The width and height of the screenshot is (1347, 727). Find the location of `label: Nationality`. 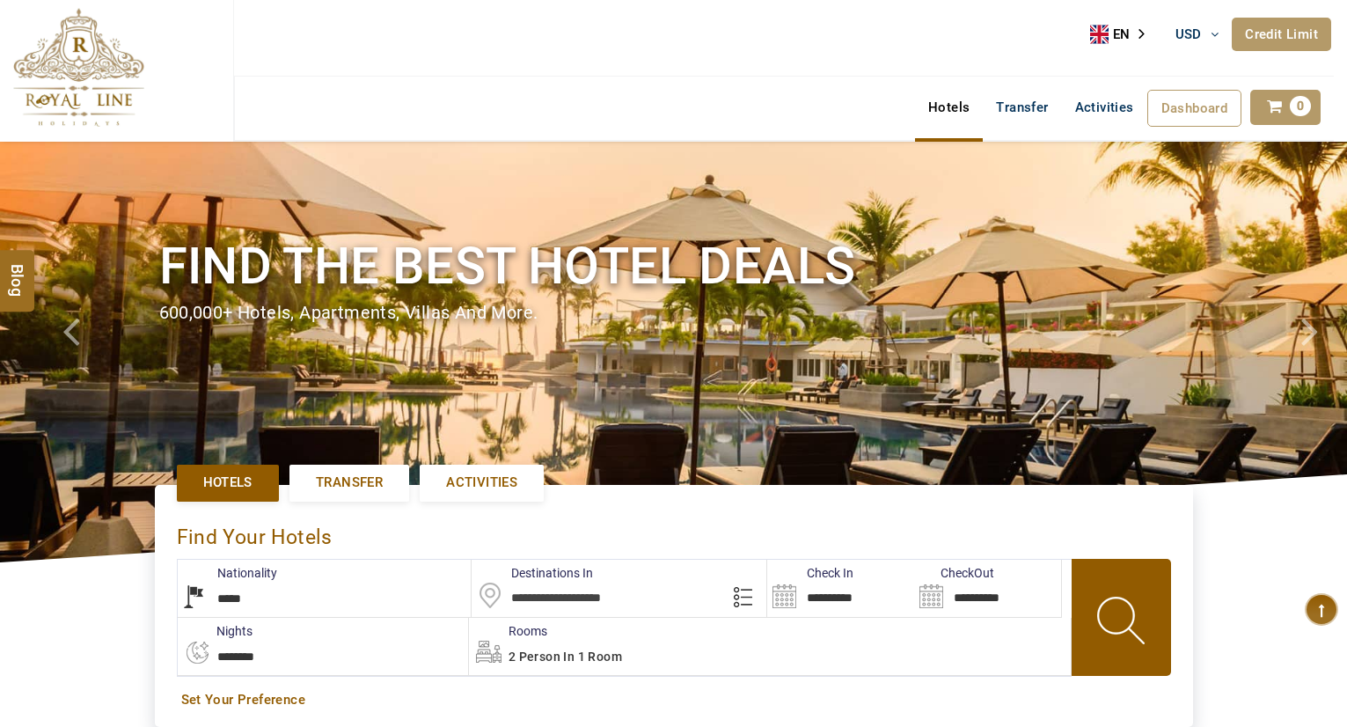

label: Nationality is located at coordinates (227, 573).